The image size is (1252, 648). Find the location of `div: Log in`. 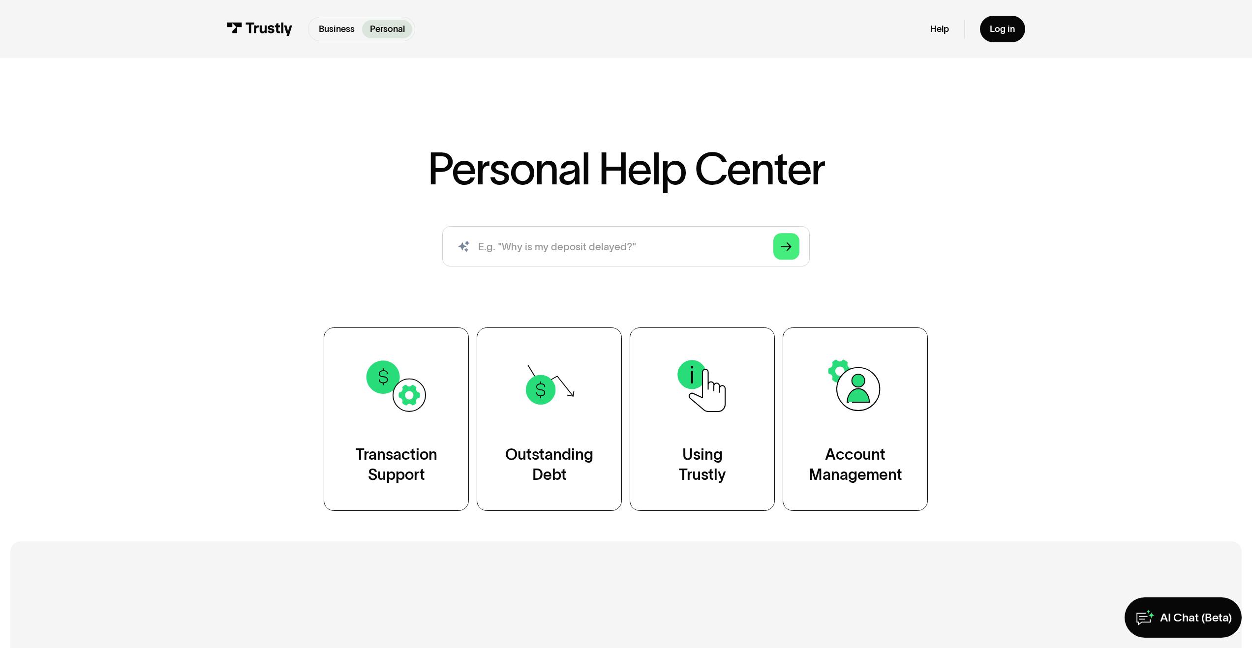

div: Log in is located at coordinates (1002, 29).